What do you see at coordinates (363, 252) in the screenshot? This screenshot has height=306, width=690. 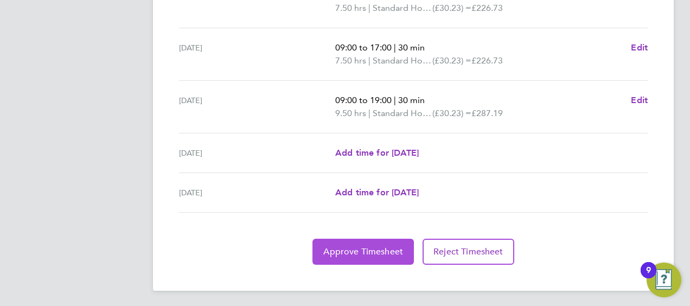 I see `button: Approve Timesheet` at bounding box center [363, 252].